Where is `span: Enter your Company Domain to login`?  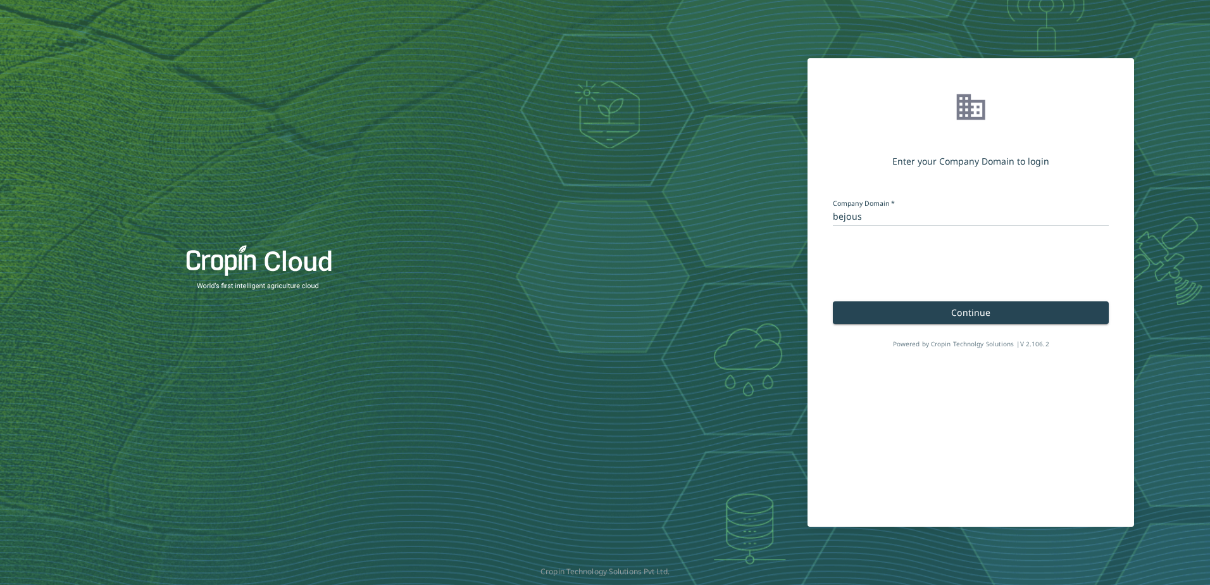
span: Enter your Company Domain to login is located at coordinates (971, 161).